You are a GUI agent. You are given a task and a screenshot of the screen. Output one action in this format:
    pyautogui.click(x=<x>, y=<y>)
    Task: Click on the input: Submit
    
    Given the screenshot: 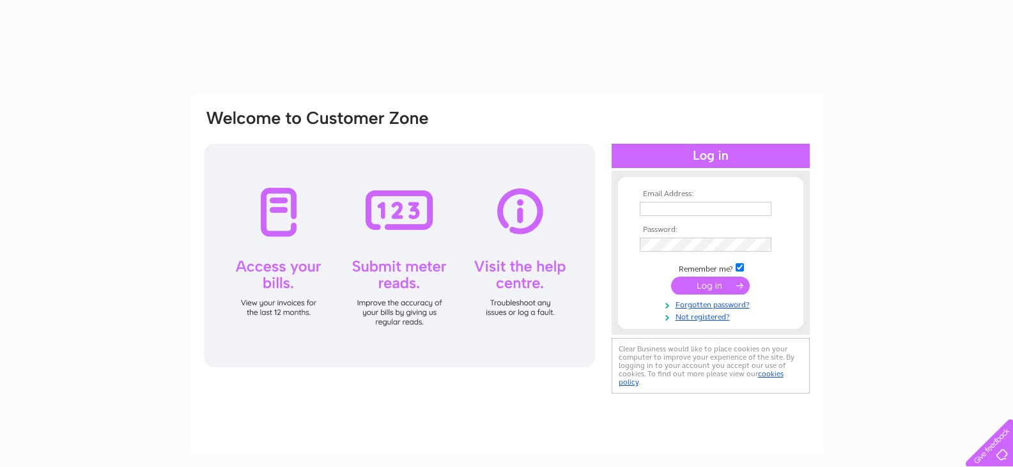 What is the action you would take?
    pyautogui.click(x=710, y=286)
    